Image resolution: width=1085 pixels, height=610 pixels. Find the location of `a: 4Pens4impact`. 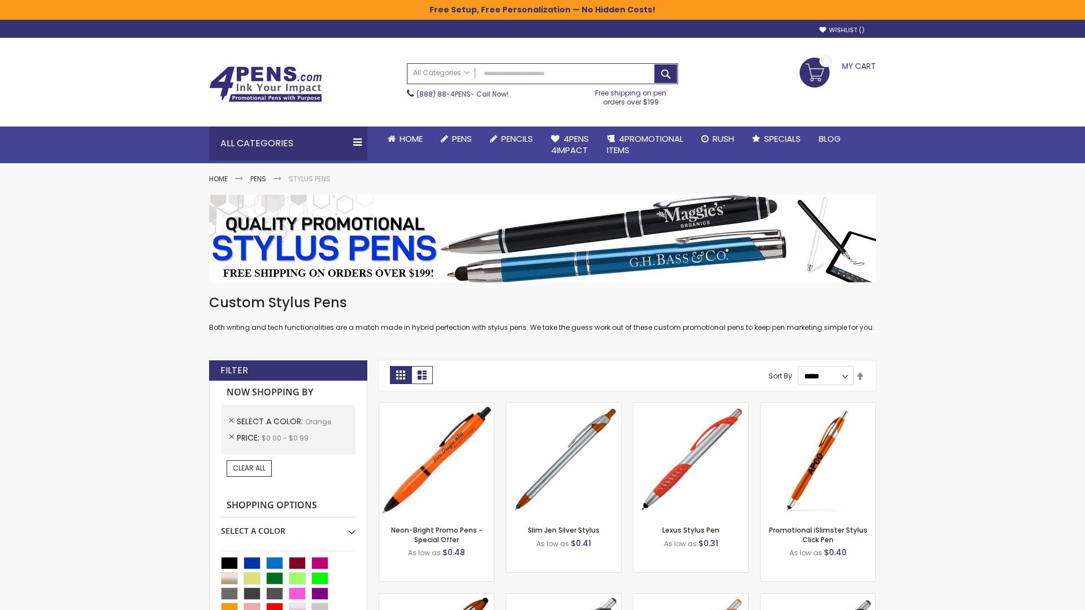

a: 4Pens4impact is located at coordinates (569, 145).